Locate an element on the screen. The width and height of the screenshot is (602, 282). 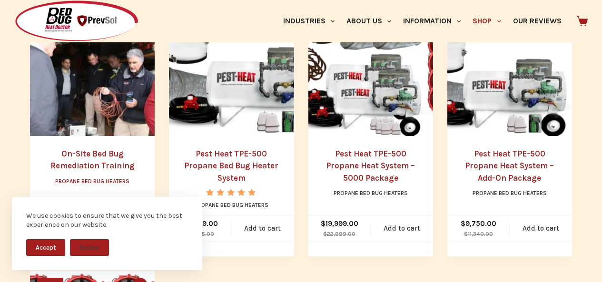
div: Rated 5.00 out of 5 is located at coordinates (231, 192).